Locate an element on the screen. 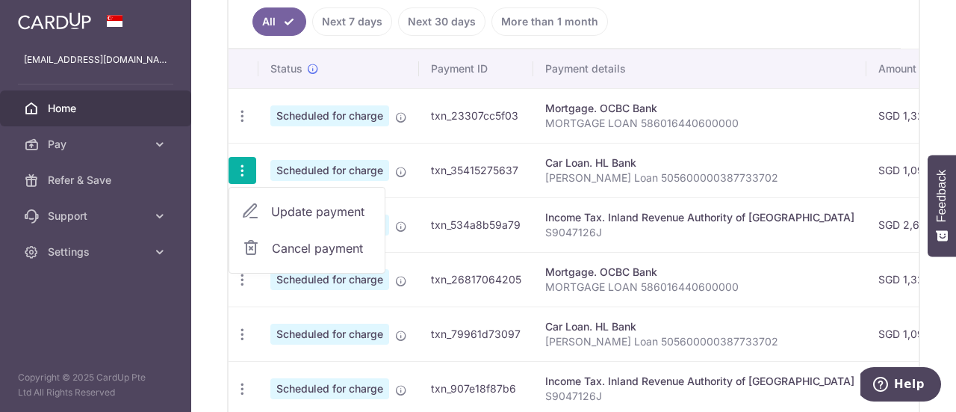 Image resolution: width=956 pixels, height=412 pixels. th: Payment ID is located at coordinates (476, 69).